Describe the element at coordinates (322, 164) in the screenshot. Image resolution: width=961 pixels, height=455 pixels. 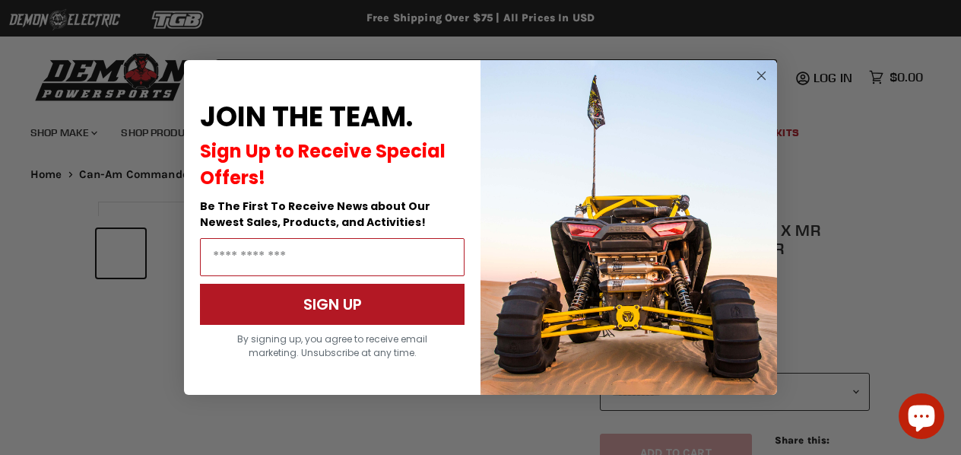
I see `span: Sign Up to Receive Special Offers!` at that location.